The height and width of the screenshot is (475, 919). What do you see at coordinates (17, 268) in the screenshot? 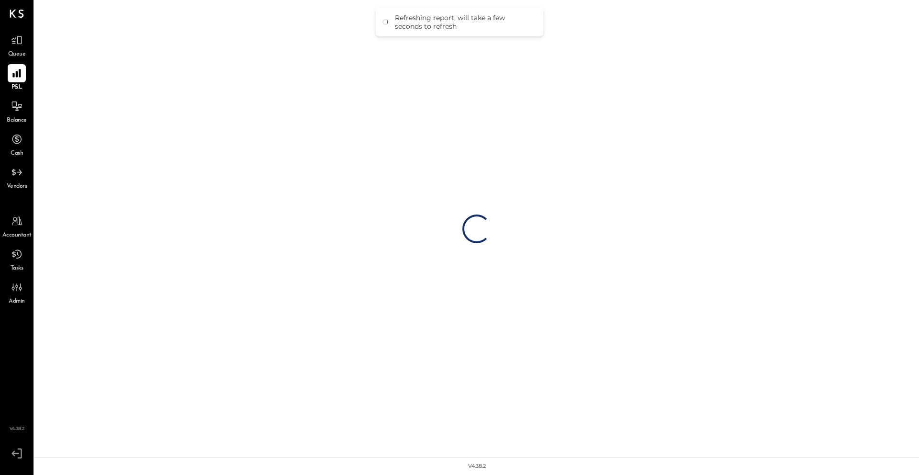
I see `span: Tasks` at bounding box center [17, 268].